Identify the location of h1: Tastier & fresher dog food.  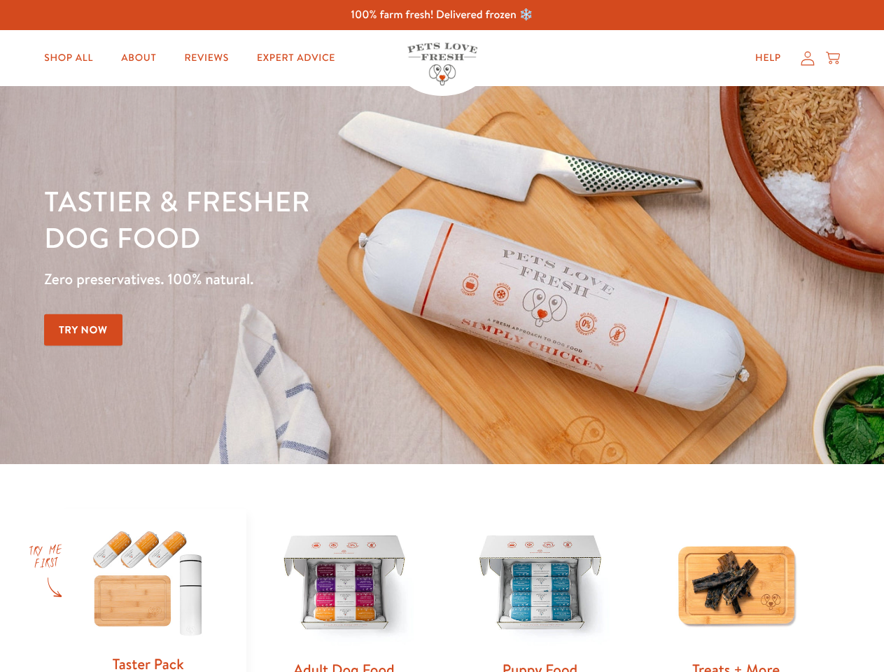
(309, 219).